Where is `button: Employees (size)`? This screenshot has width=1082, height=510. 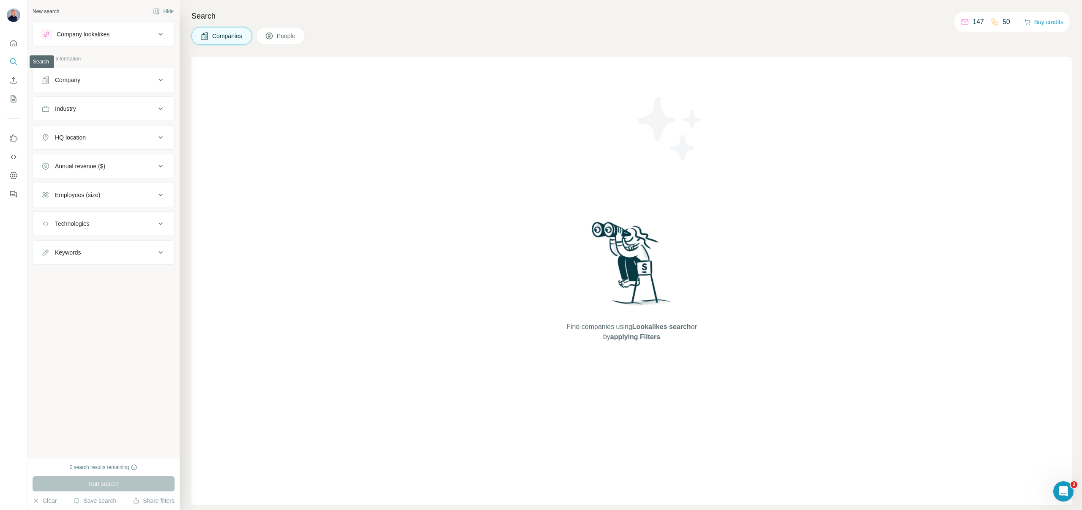 button: Employees (size) is located at coordinates (104, 195).